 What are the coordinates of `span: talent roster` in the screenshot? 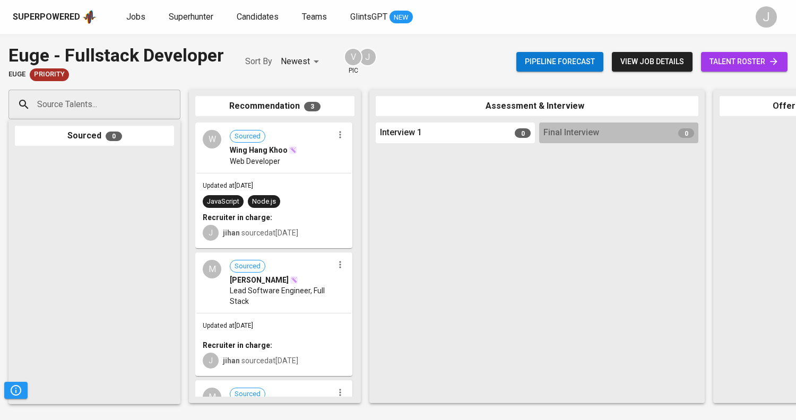 It's located at (744, 62).